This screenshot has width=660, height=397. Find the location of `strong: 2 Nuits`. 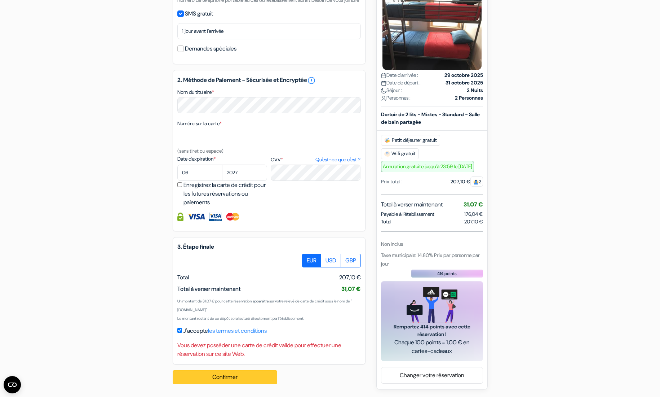

strong: 2 Nuits is located at coordinates (475, 90).